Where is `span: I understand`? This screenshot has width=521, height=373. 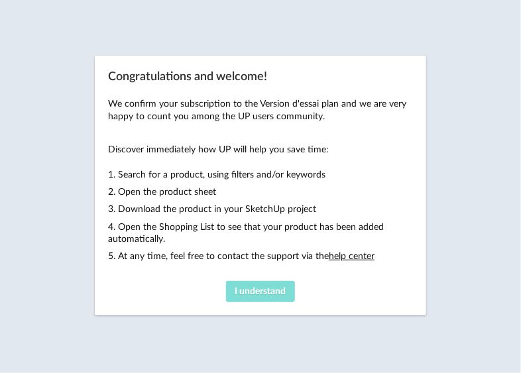 span: I understand is located at coordinates (261, 292).